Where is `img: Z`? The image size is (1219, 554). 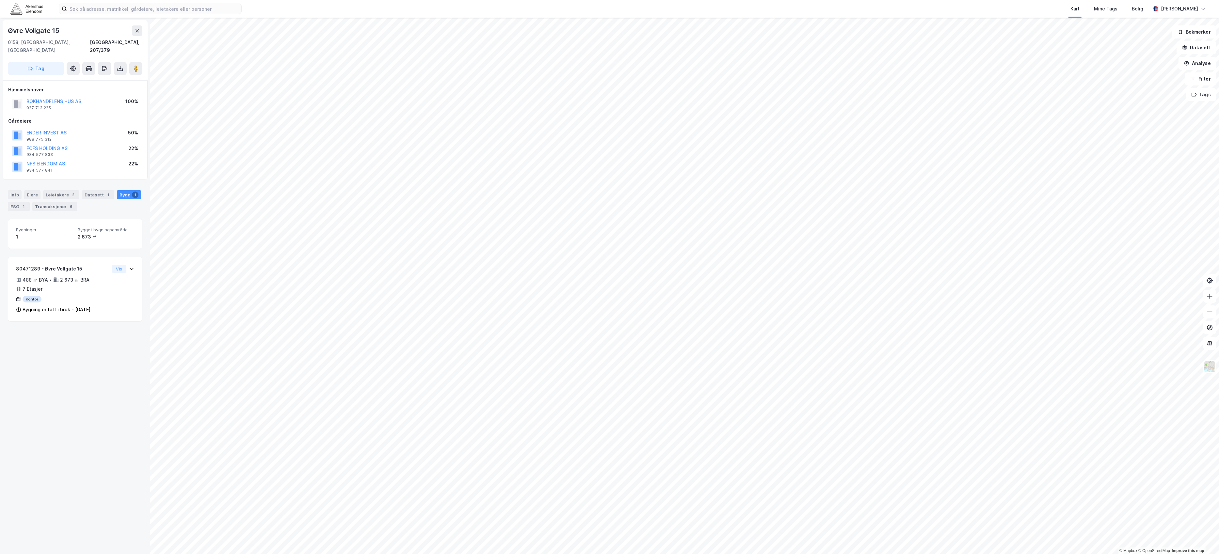
img: Z is located at coordinates (1209, 367).